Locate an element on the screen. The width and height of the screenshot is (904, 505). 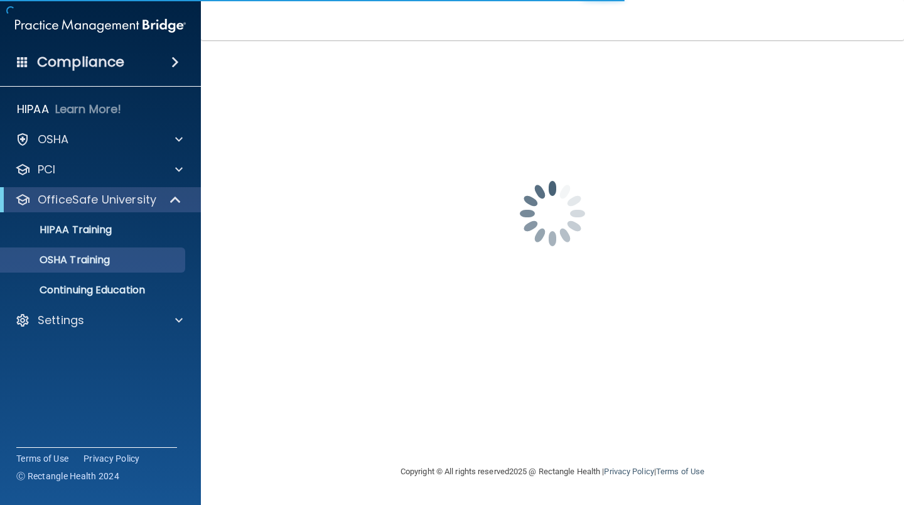
a: OSHA is located at coordinates (99, 139).